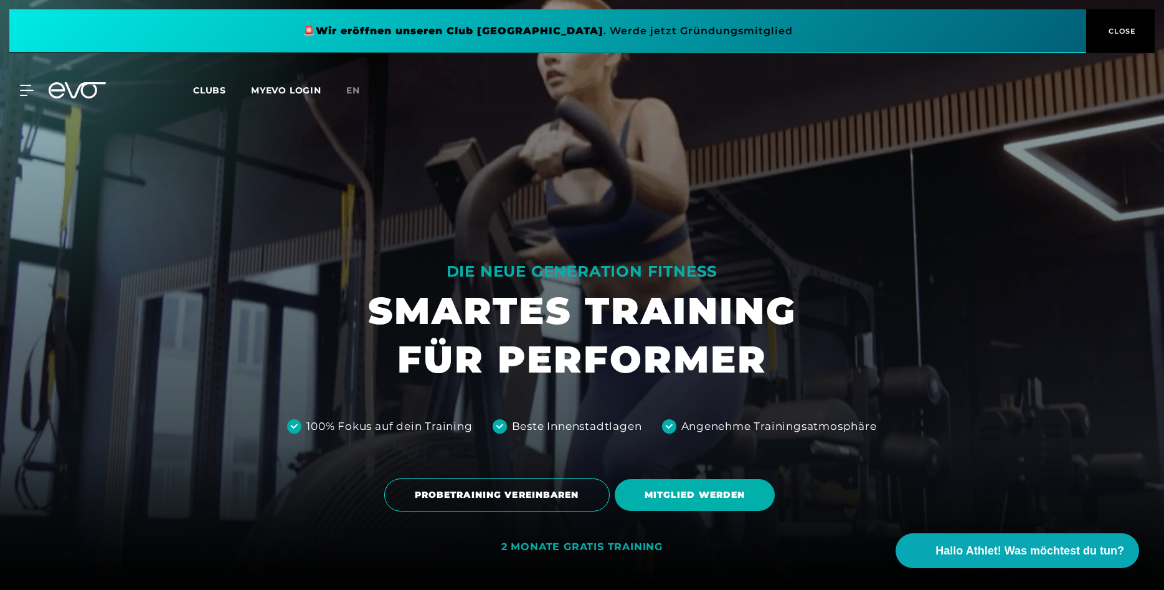 The image size is (1164, 590). Describe the element at coordinates (222, 90) in the screenshot. I see `a: Clubs` at that location.